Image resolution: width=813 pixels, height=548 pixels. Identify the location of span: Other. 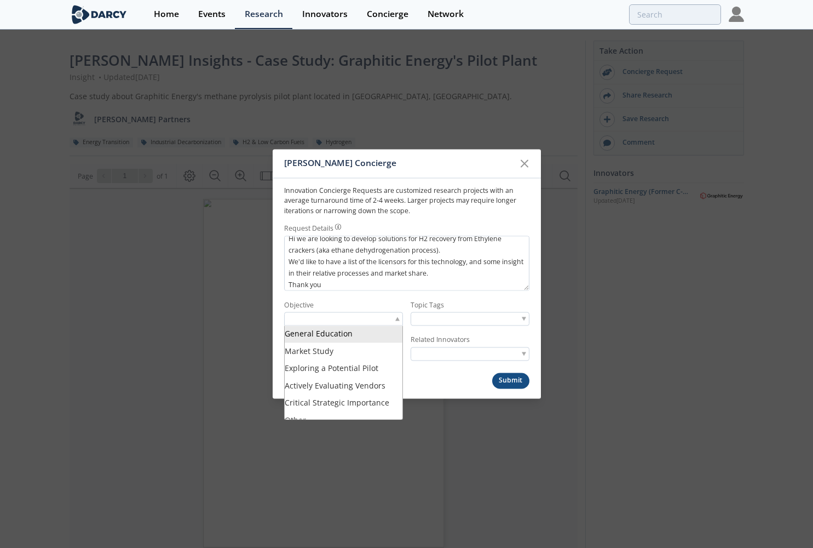
(295, 420).